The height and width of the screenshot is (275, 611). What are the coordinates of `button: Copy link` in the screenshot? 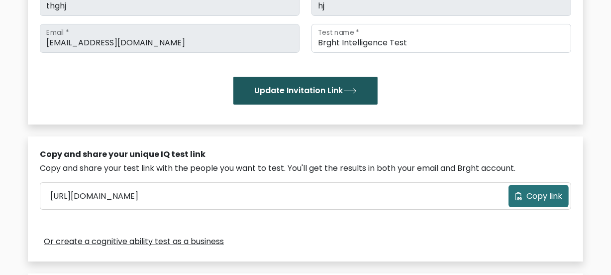 It's located at (538, 195).